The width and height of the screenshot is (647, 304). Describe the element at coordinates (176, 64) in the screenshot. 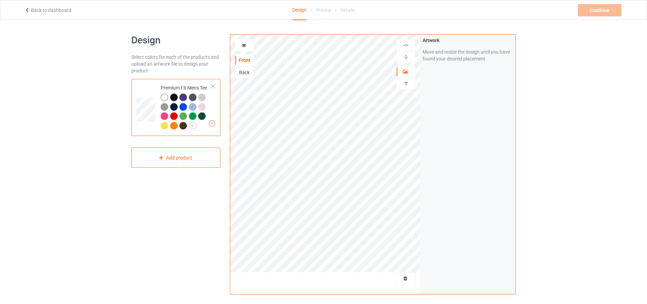

I see `div: Select colors for each of the products and upload an artwork file to design your product.` at that location.